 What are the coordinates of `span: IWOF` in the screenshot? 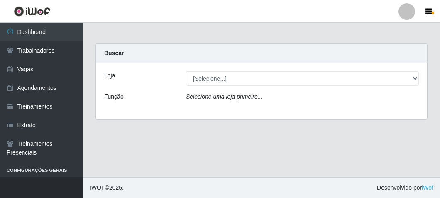 It's located at (97, 188).